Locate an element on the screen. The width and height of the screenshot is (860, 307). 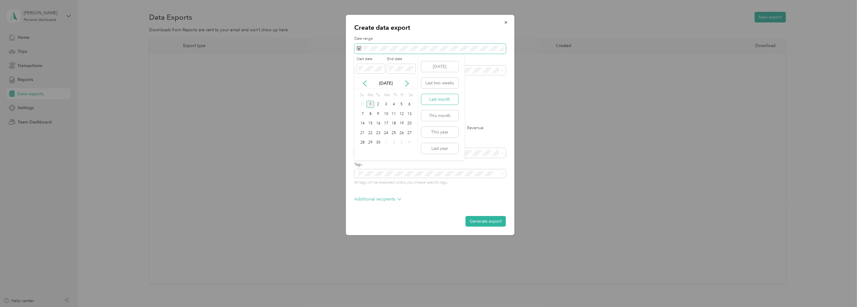
div: 10 is located at coordinates (386, 114).